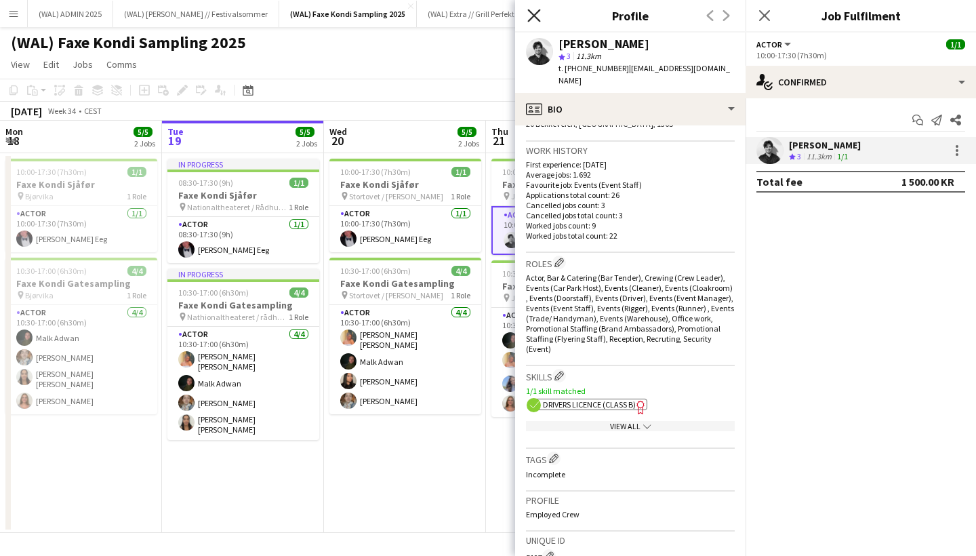 This screenshot has width=976, height=556. I want to click on p: 1/1 skill matched, so click(630, 390).